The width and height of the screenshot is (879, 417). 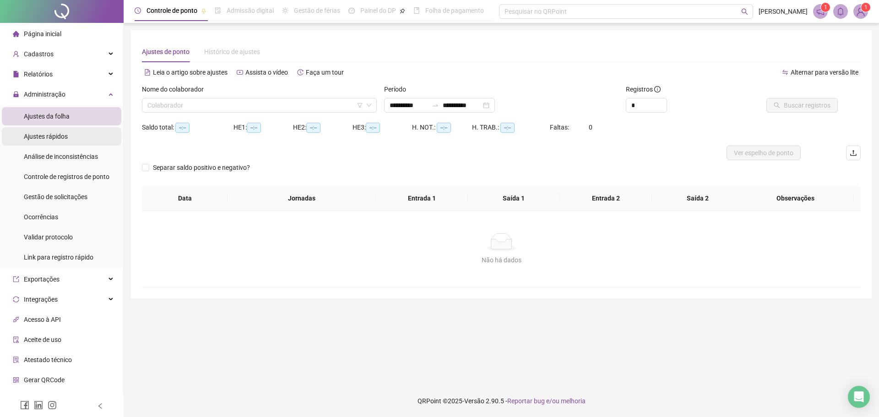 I want to click on sup: 1, so click(x=825, y=7).